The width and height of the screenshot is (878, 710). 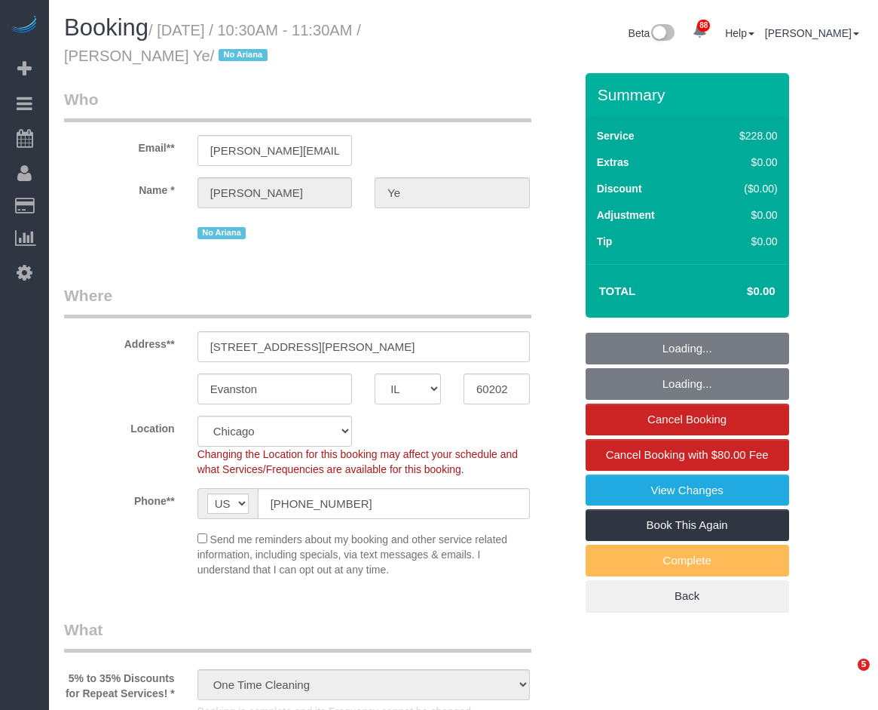 What do you see at coordinates (688, 525) in the screenshot?
I see `a: Book This Again` at bounding box center [688, 525].